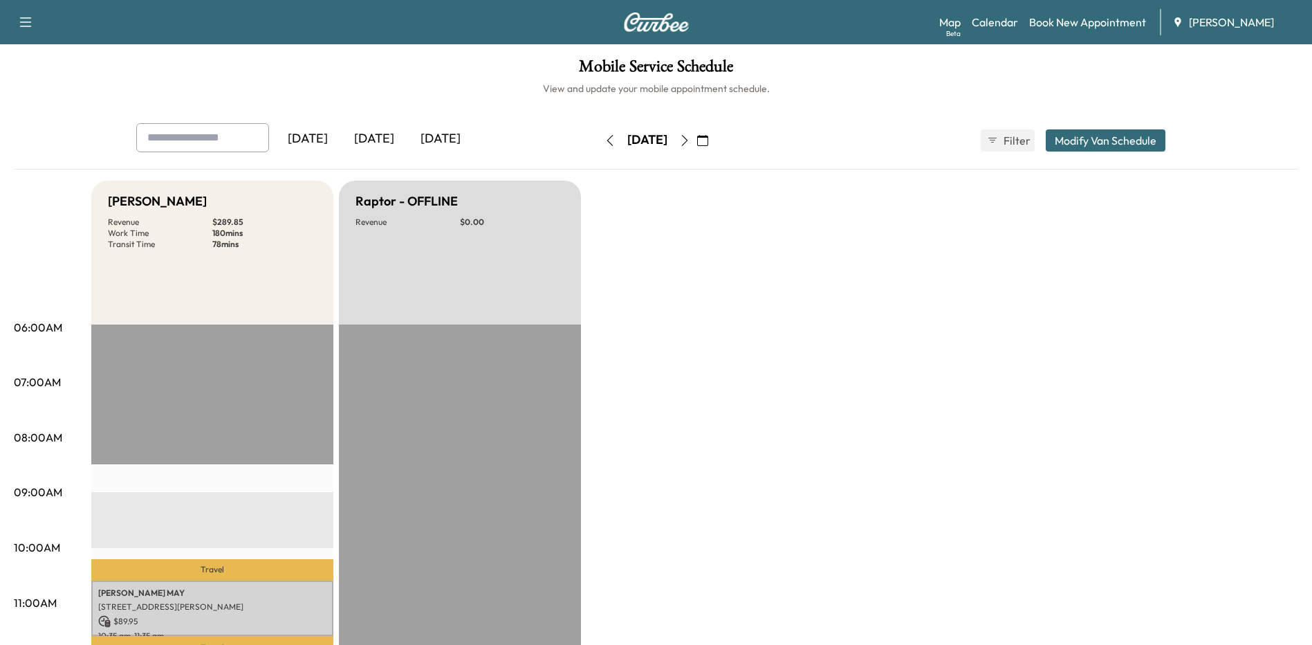 The width and height of the screenshot is (1312, 645). I want to click on p: 06:00AM, so click(38, 327).